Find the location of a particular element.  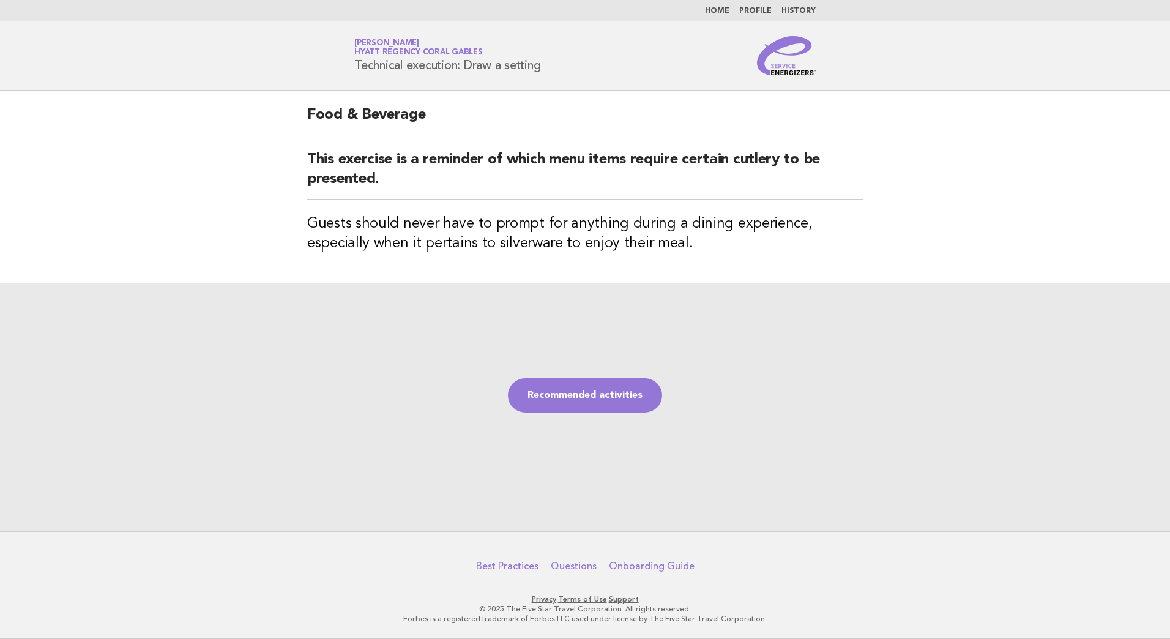

a: Profile is located at coordinates (755, 11).